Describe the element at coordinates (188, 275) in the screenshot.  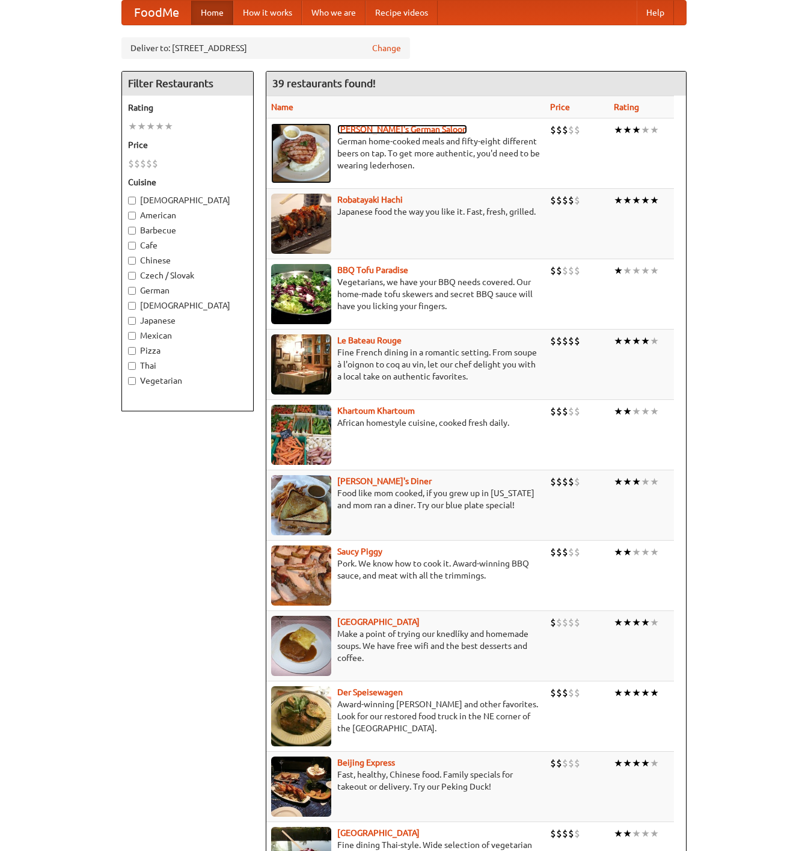
I see `label: Czech / Slovak` at that location.